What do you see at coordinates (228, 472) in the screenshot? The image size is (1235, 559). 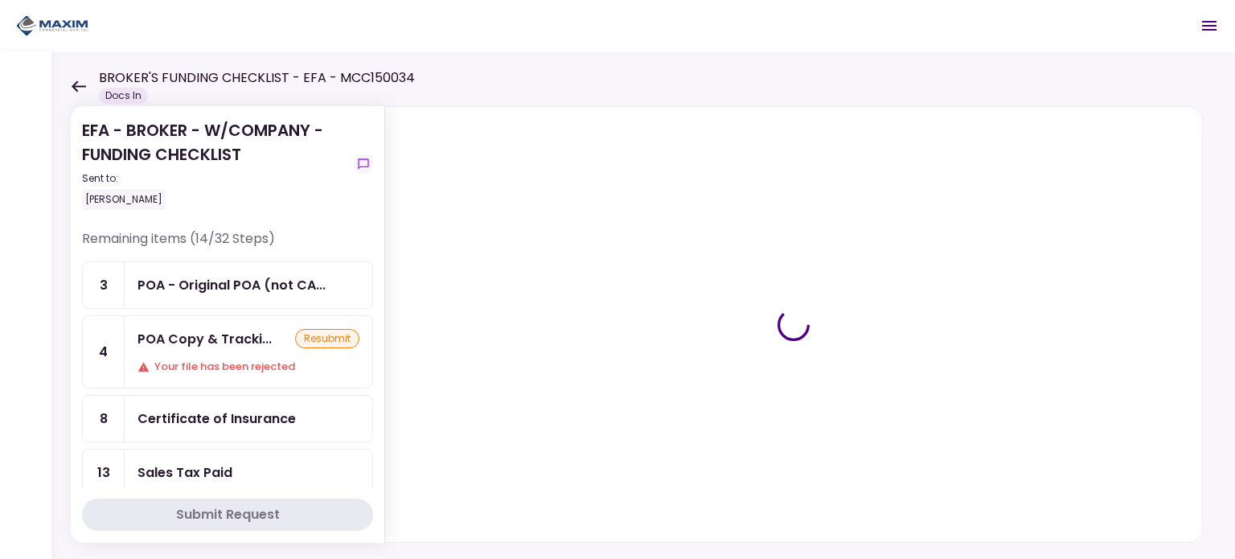 I see `a: 13Sales Tax Paid` at bounding box center [228, 472].